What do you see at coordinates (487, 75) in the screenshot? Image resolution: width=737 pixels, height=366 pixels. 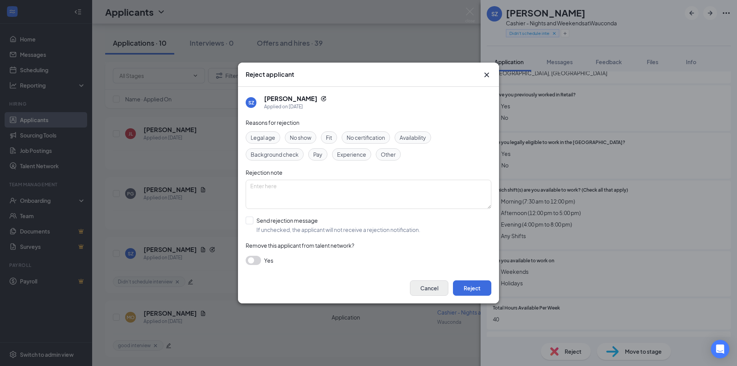 I see `button: Close` at bounding box center [487, 75].